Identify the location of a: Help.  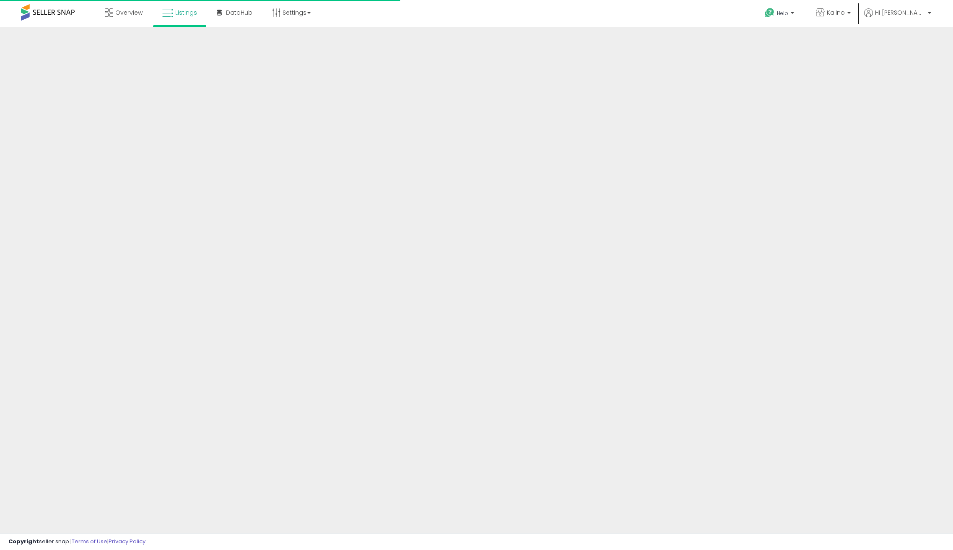
(780, 14).